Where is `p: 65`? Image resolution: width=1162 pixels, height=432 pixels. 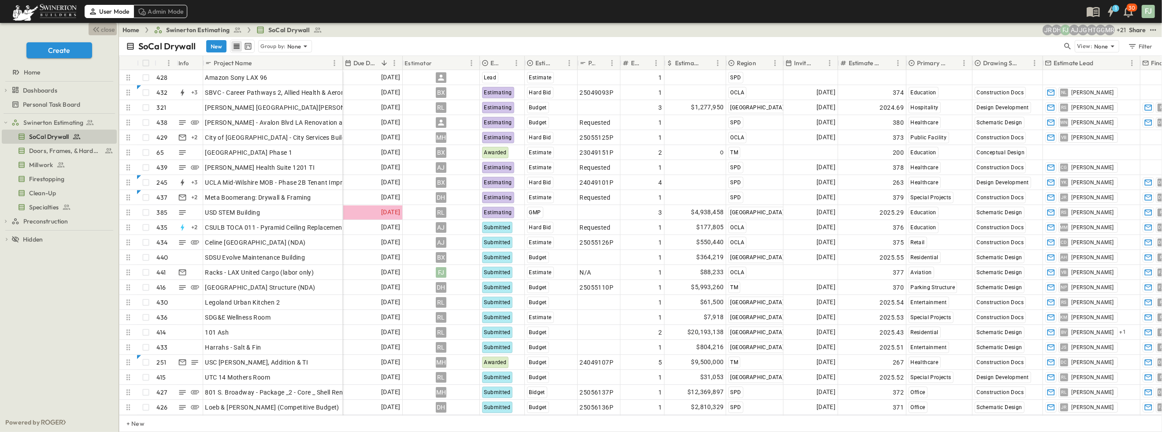
p: 65 is located at coordinates (160, 152).